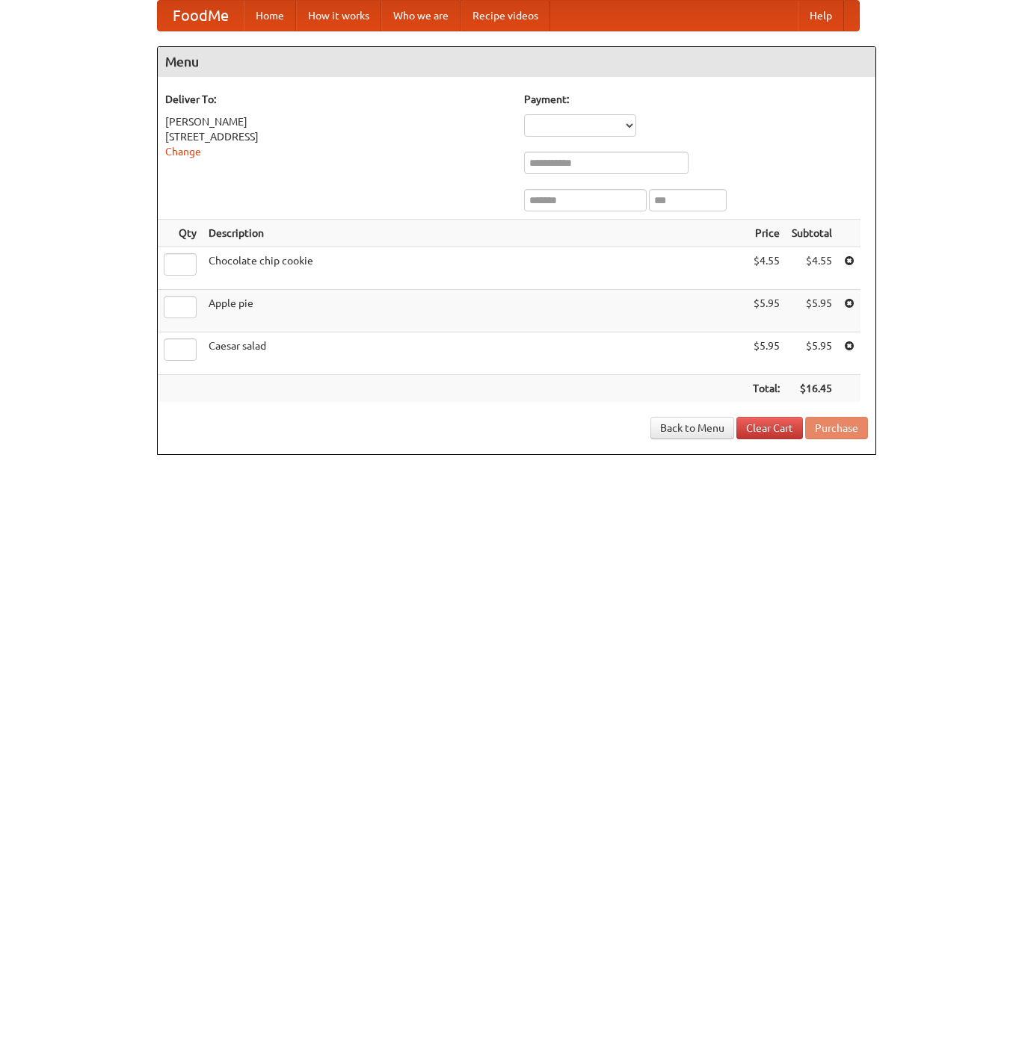  Describe the element at coordinates (769, 428) in the screenshot. I see `a: Clear Cart` at that location.